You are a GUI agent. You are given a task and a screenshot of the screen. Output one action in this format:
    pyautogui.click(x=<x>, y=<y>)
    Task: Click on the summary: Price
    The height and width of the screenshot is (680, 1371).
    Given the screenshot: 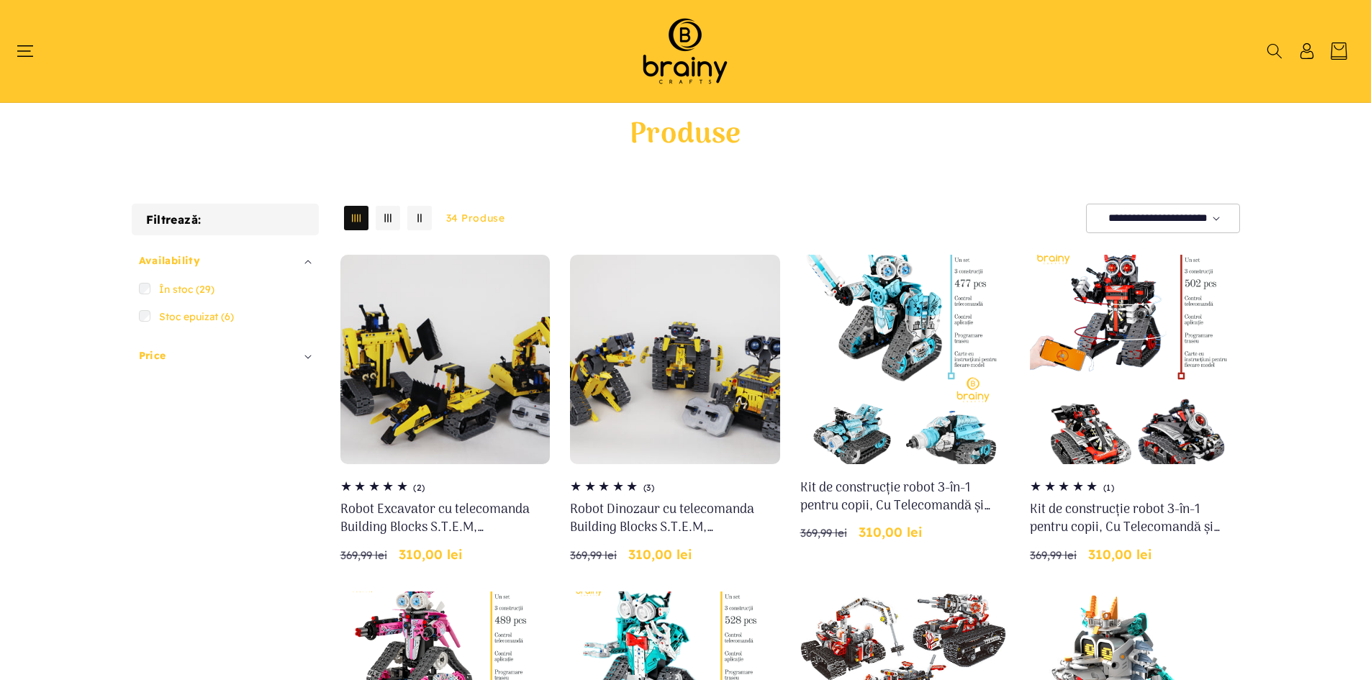 What is the action you would take?
    pyautogui.click(x=225, y=356)
    